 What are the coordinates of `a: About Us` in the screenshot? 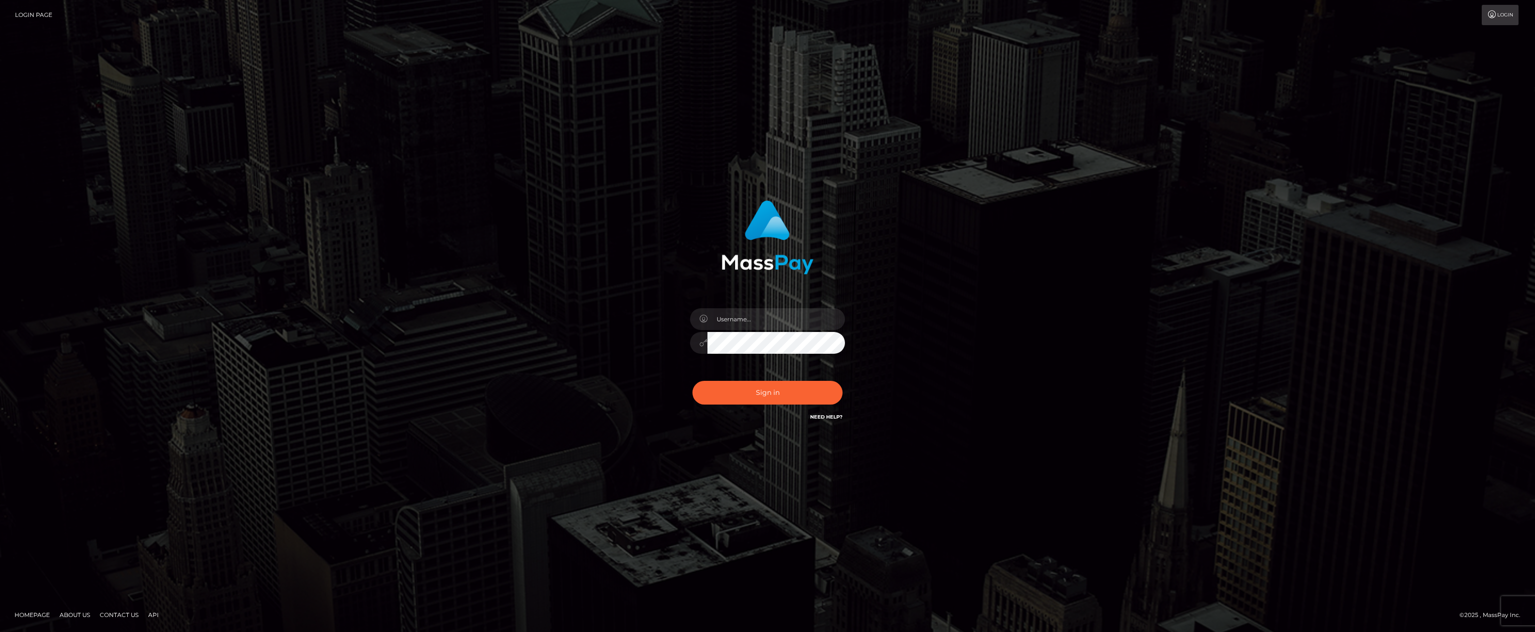 It's located at (75, 615).